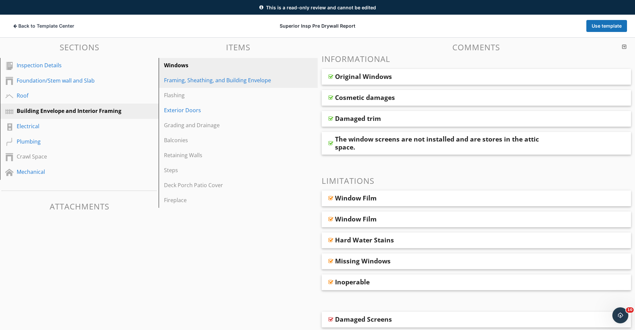 The width and height of the screenshot is (635, 330). Describe the element at coordinates (46, 26) in the screenshot. I see `span: Back to Template Center` at that location.